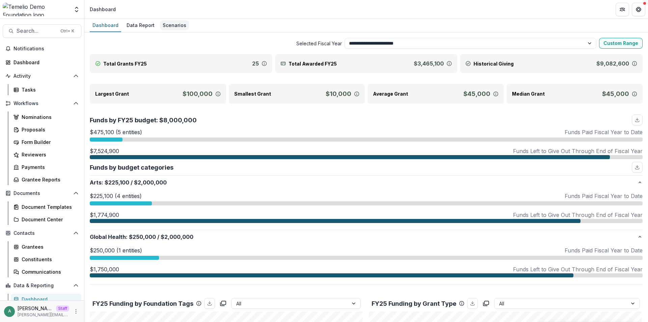  I want to click on div: Scenarios, so click(174, 25).